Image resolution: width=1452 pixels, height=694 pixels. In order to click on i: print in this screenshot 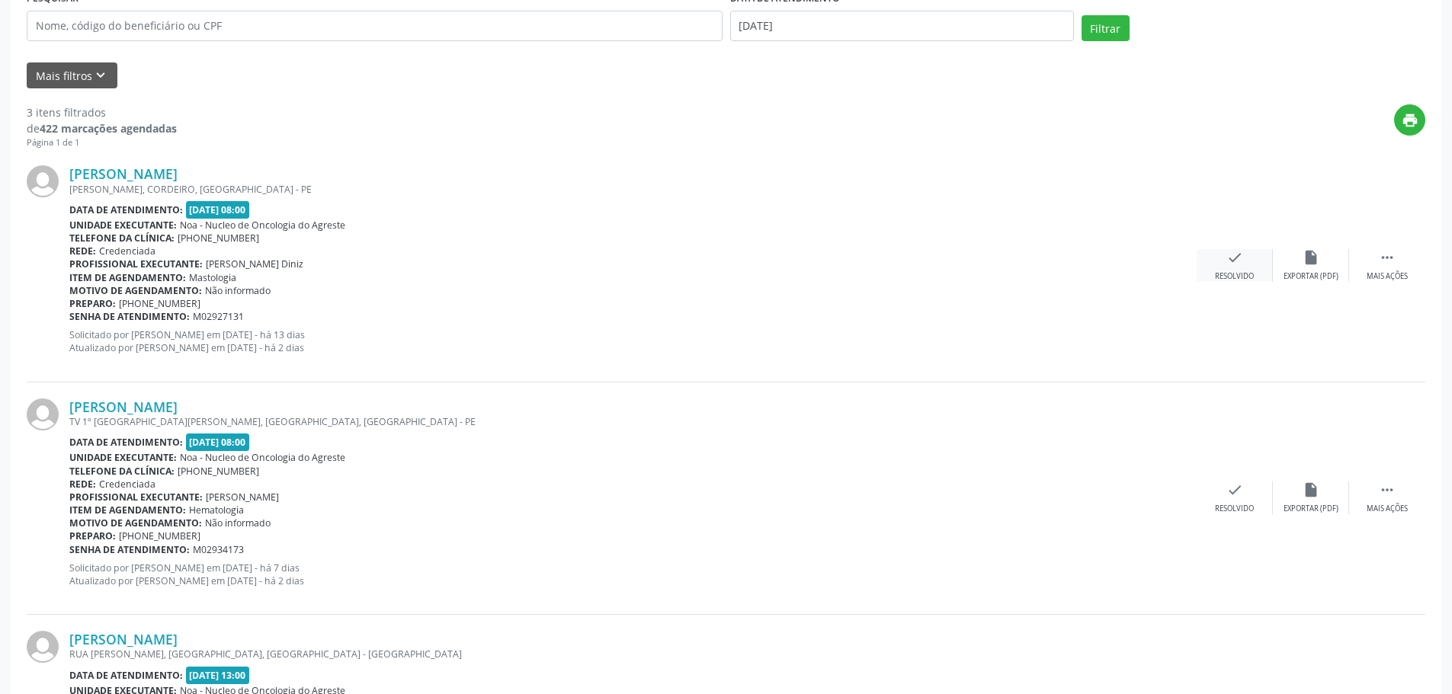, I will do `click(1410, 120)`.